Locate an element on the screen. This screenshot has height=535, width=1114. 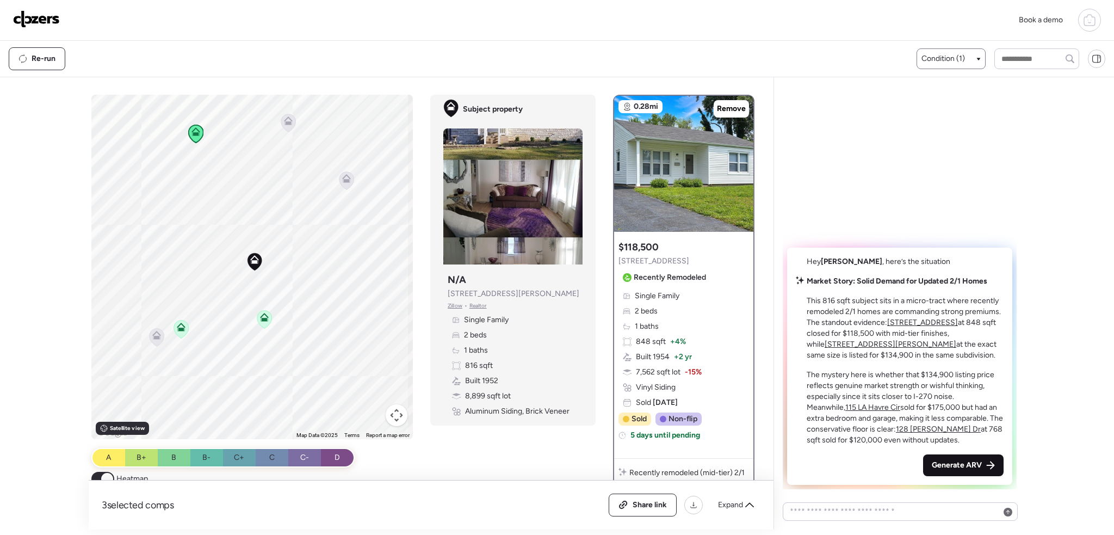
span: Built 1952 is located at coordinates (481, 381).